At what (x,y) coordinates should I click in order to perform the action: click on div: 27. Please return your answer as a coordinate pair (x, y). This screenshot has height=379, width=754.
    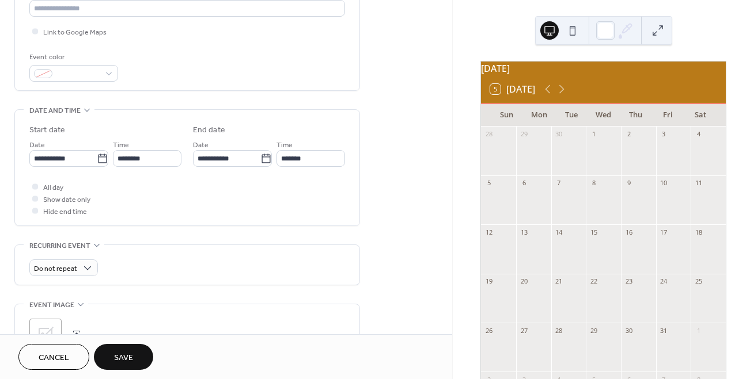
    Looking at the image, I should click on (523, 330).